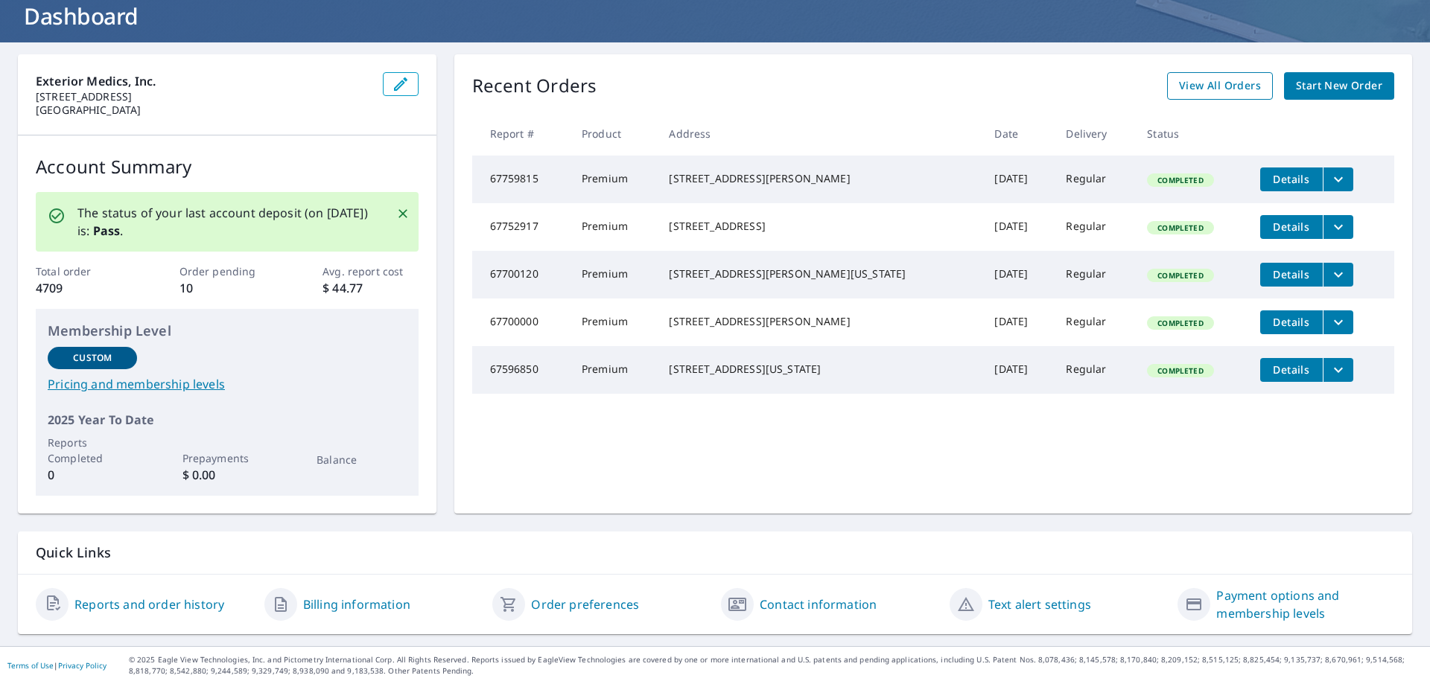 This screenshot has height=684, width=1430. Describe the element at coordinates (775, 666) in the screenshot. I see `p: © 2025 Eagle View Technologies, Inc. and Pictometry International Corp. All Rights Reserved. Repo...` at that location.